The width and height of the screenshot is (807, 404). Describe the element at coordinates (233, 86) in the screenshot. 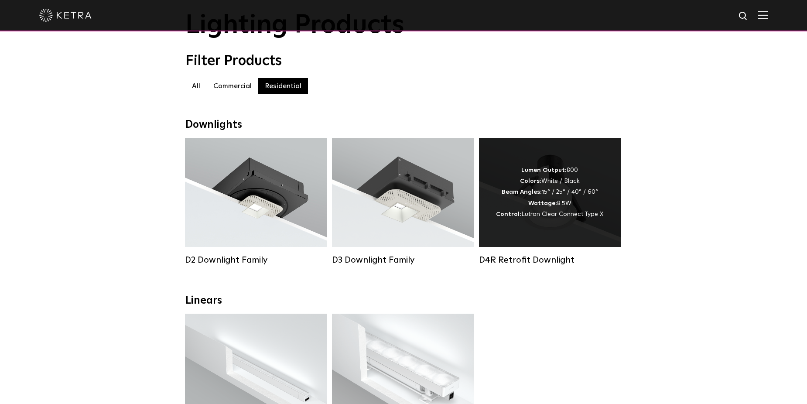

I see `label: Commercial` at that location.